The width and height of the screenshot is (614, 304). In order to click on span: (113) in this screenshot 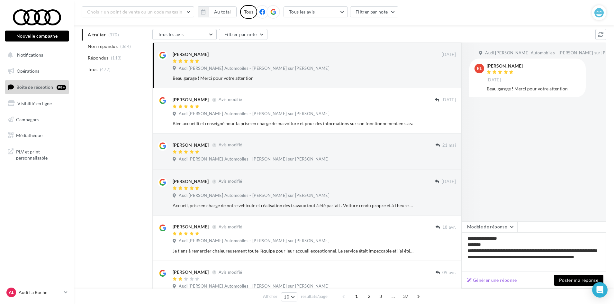, I will do `click(116, 58)`.